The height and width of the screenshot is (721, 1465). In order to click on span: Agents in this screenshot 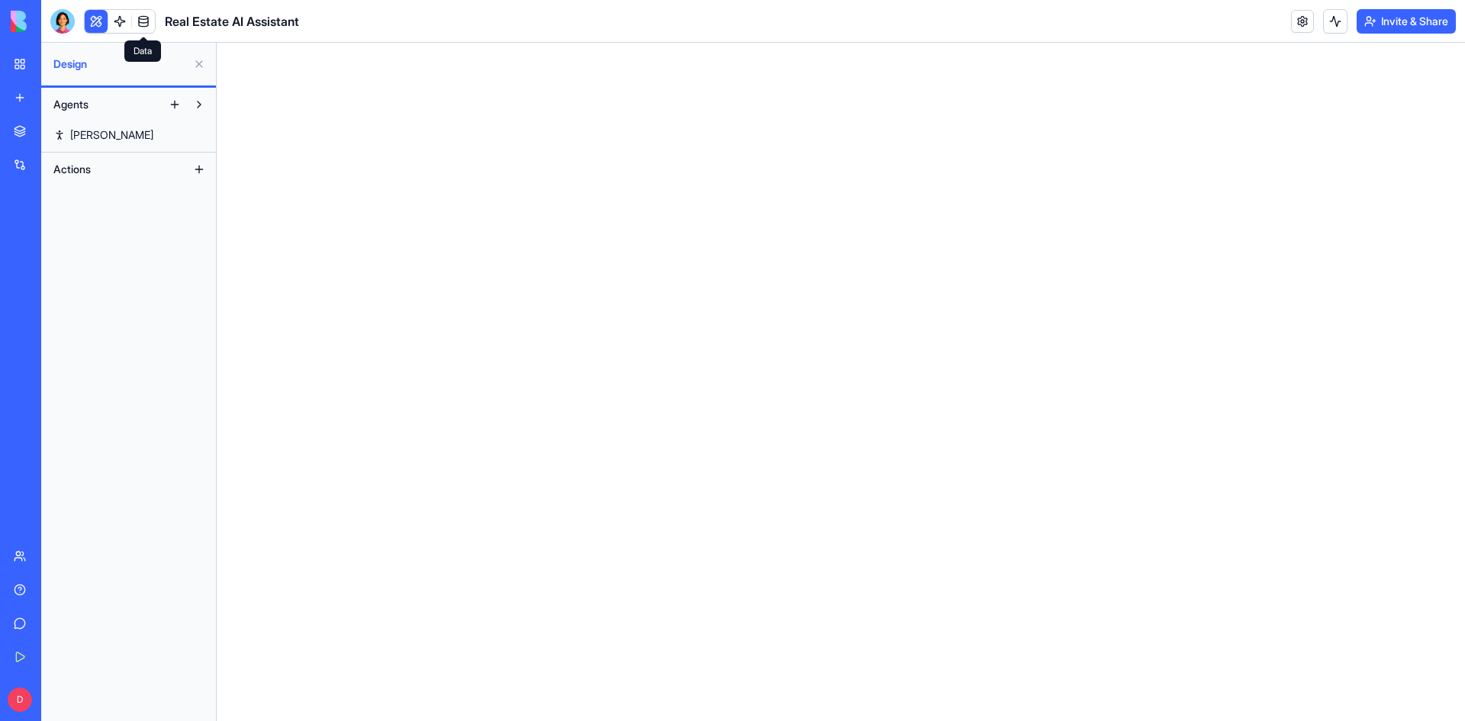, I will do `click(71, 105)`.